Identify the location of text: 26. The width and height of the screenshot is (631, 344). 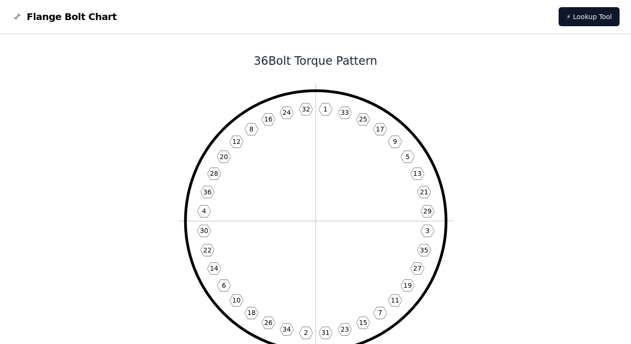
(268, 322).